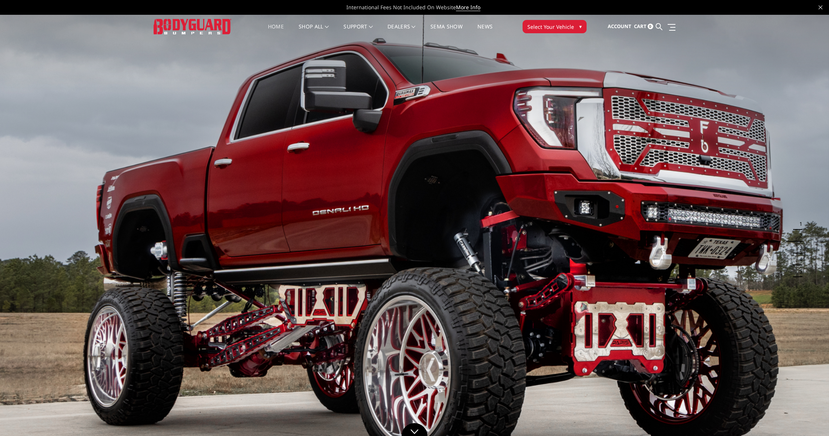 The image size is (829, 436). What do you see at coordinates (798, 260) in the screenshot?
I see `button: 4 of 5` at bounding box center [798, 260].